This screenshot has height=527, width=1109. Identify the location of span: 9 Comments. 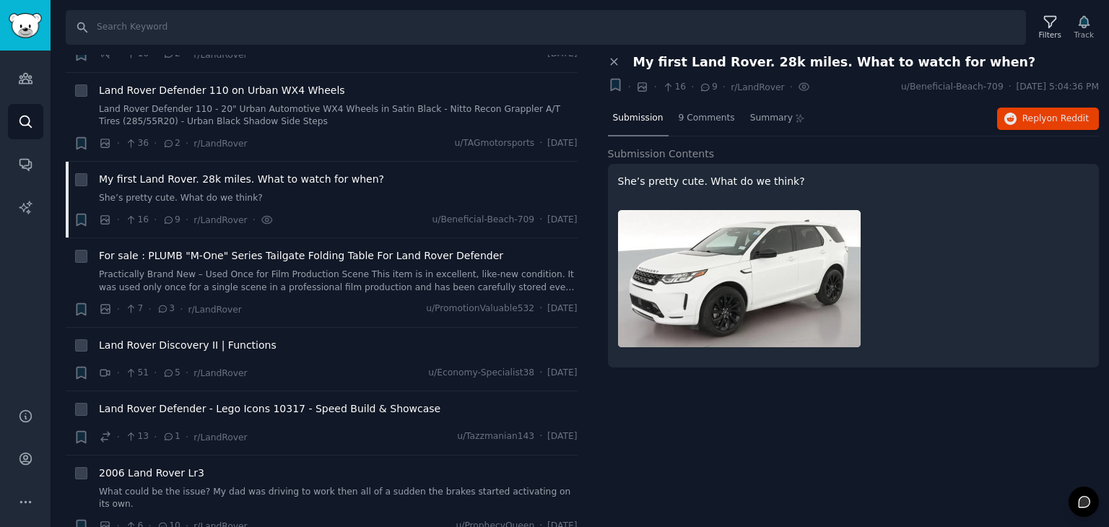
(707, 118).